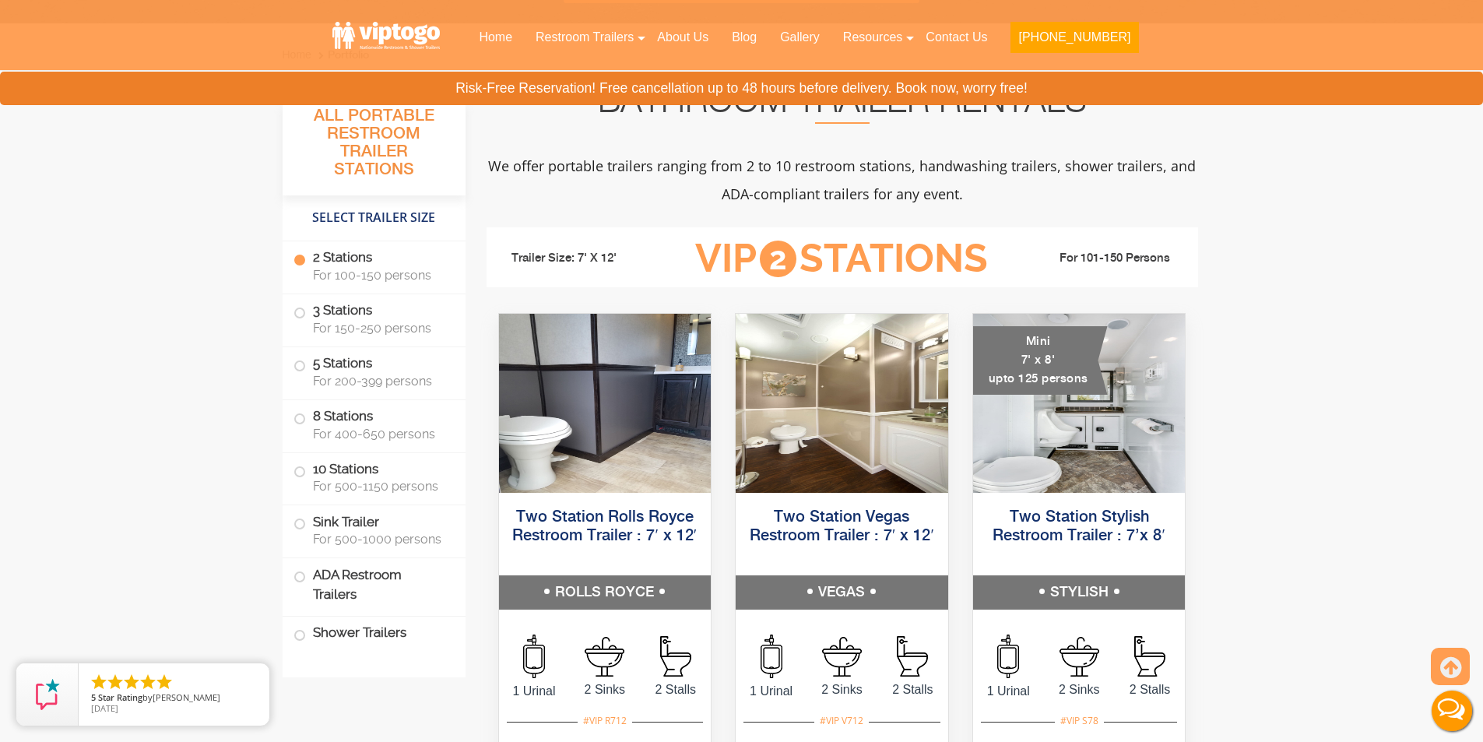 This screenshot has height=742, width=1483. I want to click on span: For 200-399 persons, so click(380, 381).